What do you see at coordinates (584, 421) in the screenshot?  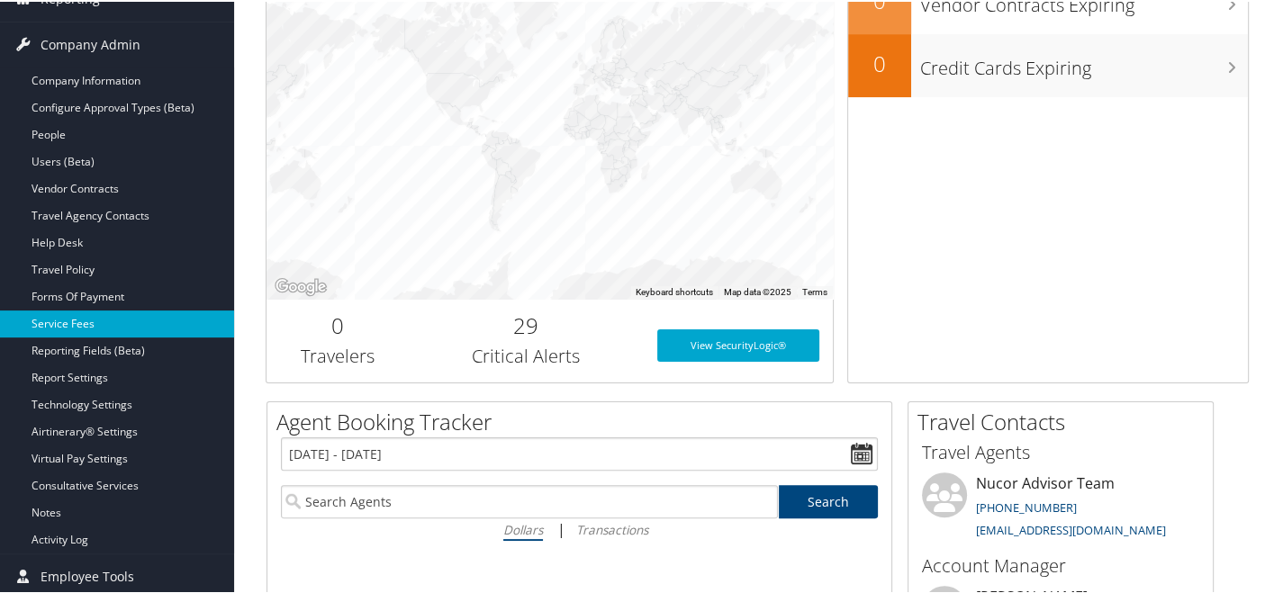 I see `h2: Agent Booking Tracker` at bounding box center [584, 421].